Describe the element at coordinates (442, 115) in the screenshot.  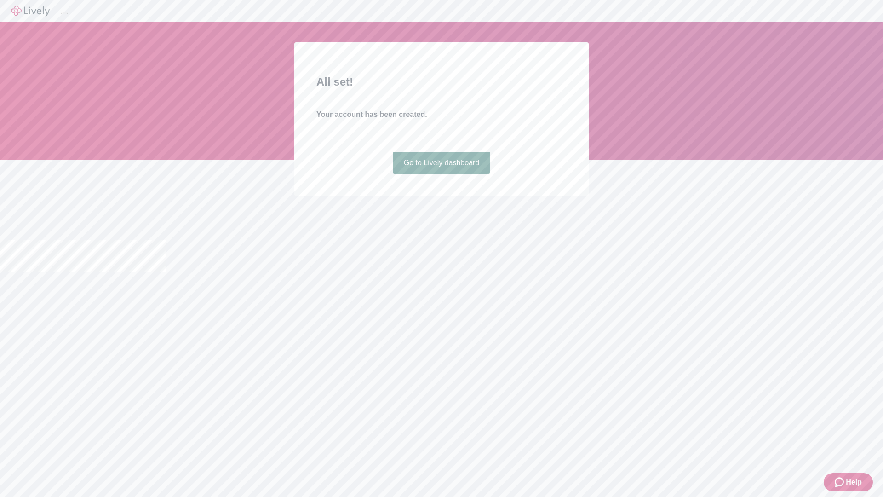
I see `h4: Your account has been created.` at that location.